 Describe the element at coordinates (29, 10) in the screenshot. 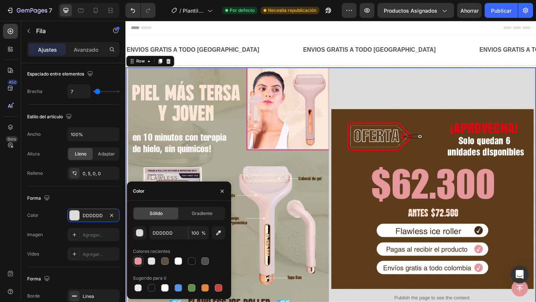

I see `button: 7` at that location.